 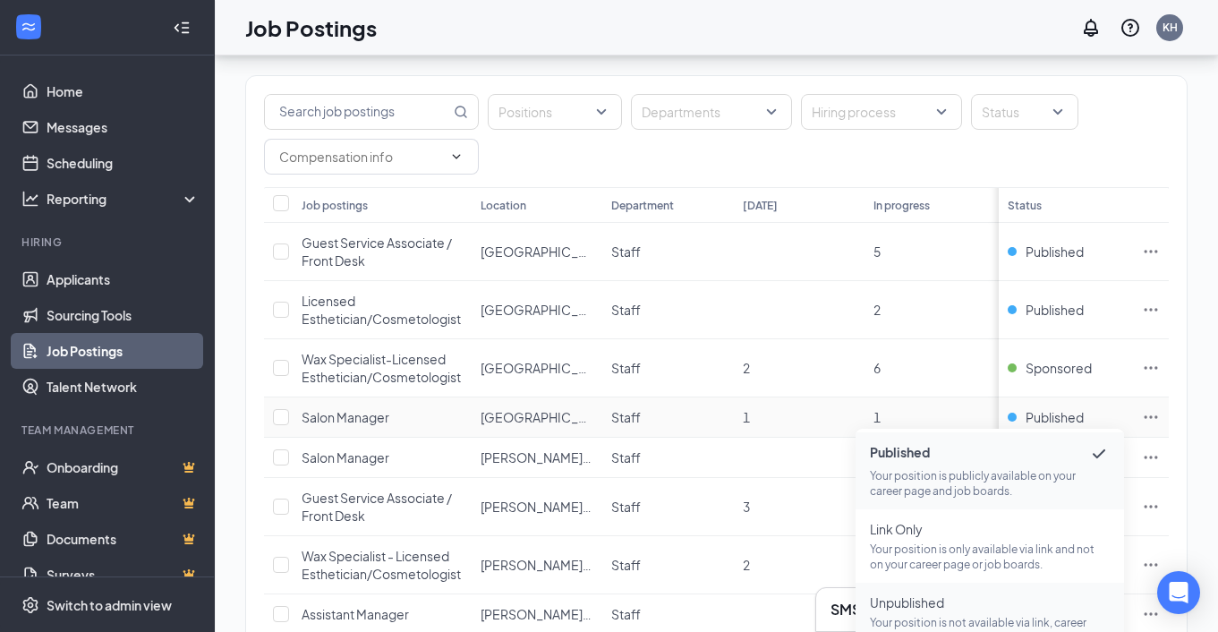 I want to click on span: Link Only, so click(x=990, y=529).